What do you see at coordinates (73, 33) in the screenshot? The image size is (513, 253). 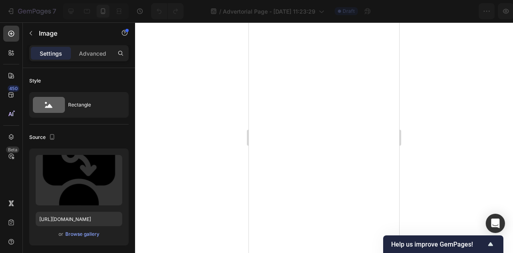 I see `p: Image` at bounding box center [73, 33].